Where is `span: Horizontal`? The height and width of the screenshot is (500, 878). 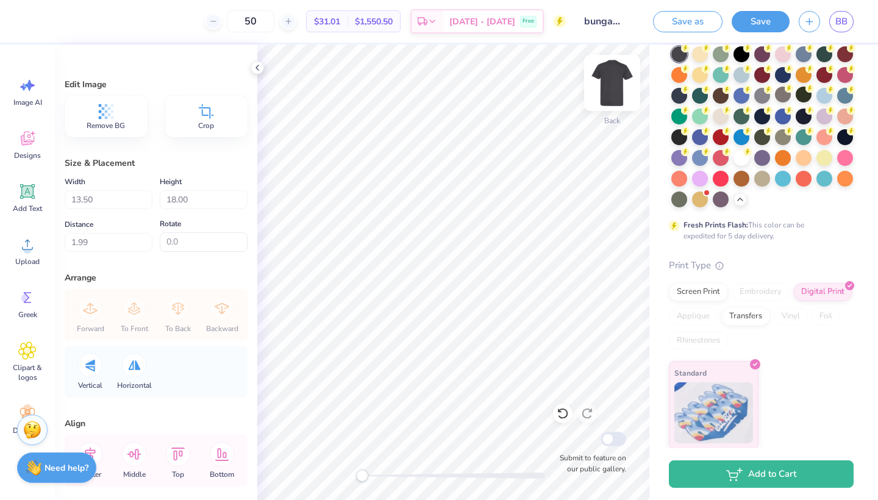
span: Horizontal is located at coordinates (134, 385).